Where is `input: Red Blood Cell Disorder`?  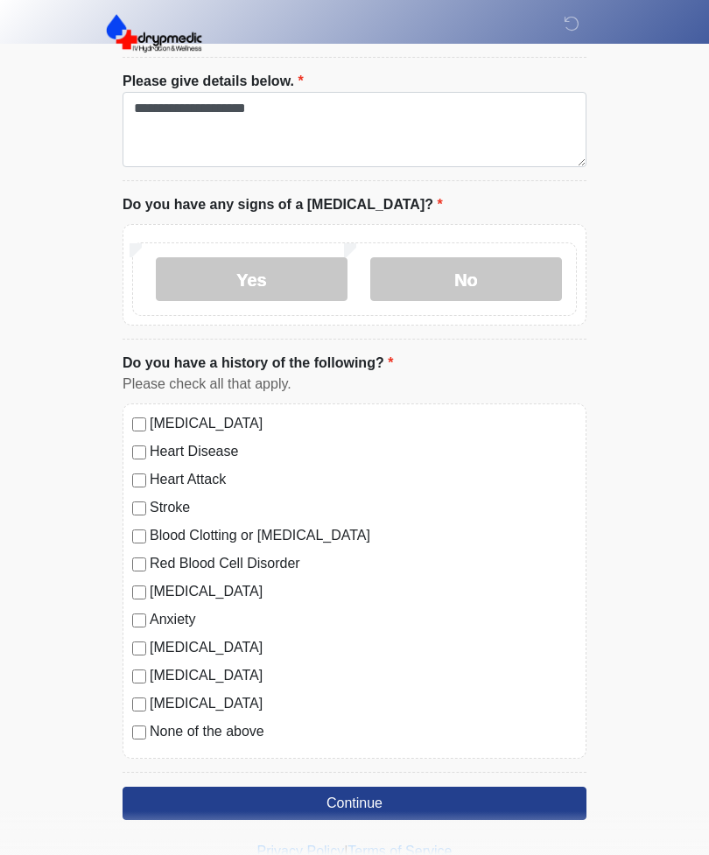
input: Red Blood Cell Disorder is located at coordinates (139, 564).